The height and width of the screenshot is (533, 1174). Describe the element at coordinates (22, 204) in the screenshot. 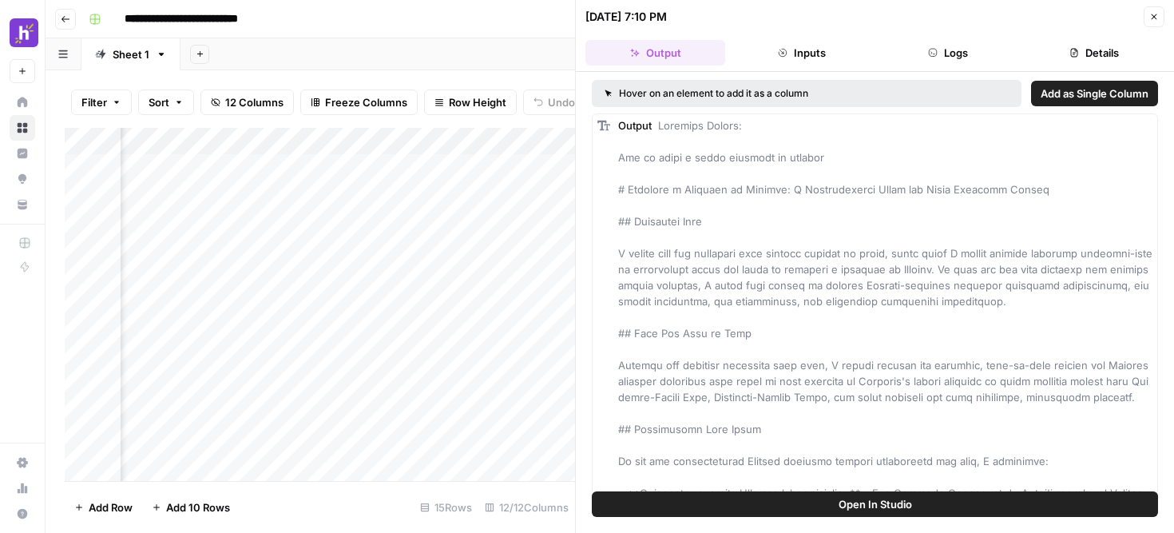

I see `a: Your Data` at that location.